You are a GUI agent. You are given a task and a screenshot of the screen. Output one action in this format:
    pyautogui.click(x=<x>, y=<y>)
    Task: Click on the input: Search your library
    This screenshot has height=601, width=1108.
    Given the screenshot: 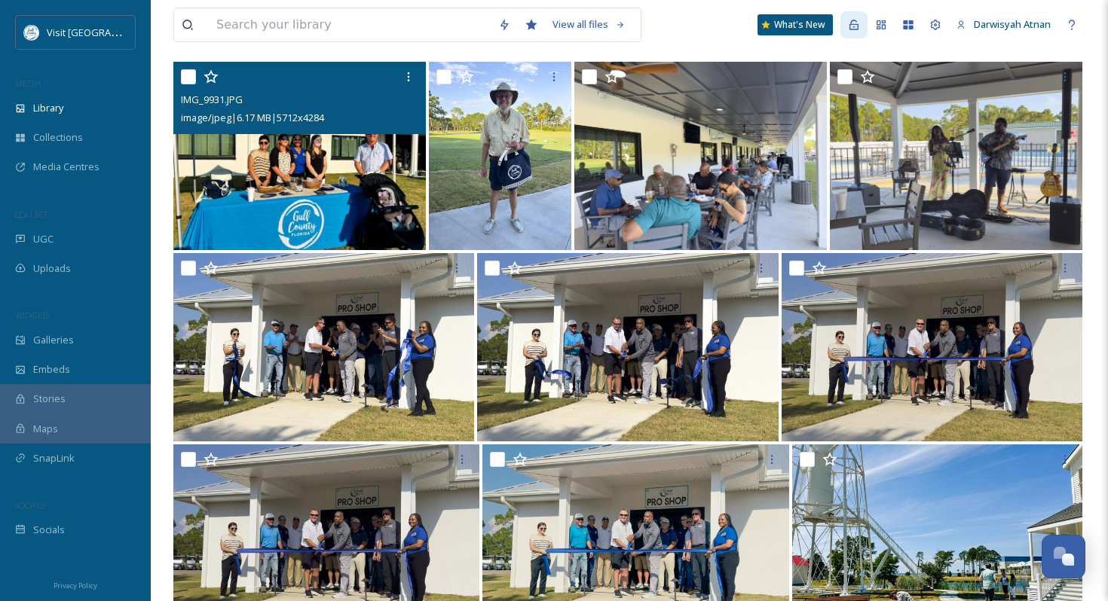 What is the action you would take?
    pyautogui.click(x=350, y=25)
    